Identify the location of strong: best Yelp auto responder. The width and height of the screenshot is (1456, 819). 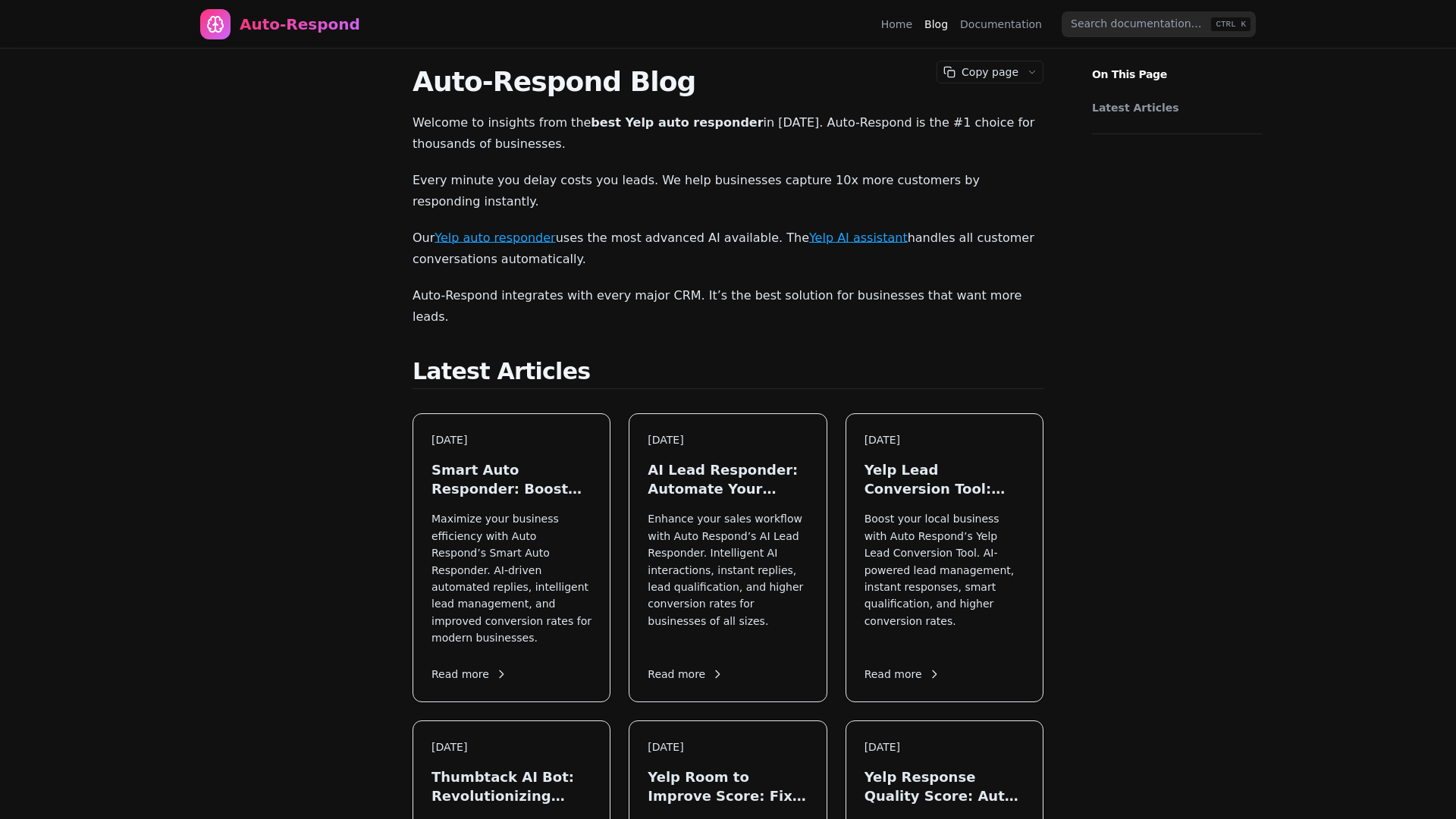
(677, 122).